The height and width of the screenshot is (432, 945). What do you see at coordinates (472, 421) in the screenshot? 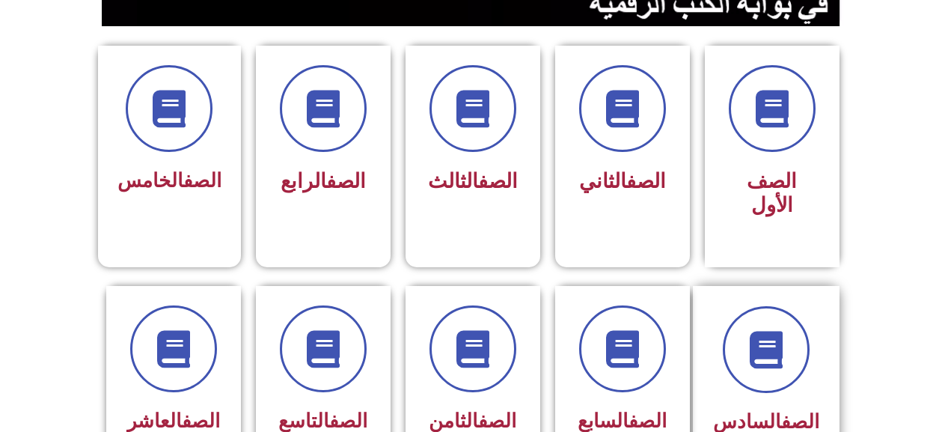
I see `span: الثامن` at bounding box center [472, 421].